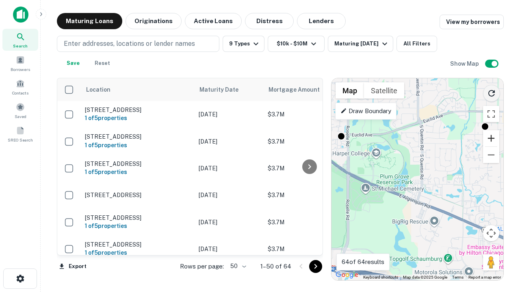 Image resolution: width=520 pixels, height=292 pixels. Describe the element at coordinates (417, 44) in the screenshot. I see `button: All Filters` at that location.